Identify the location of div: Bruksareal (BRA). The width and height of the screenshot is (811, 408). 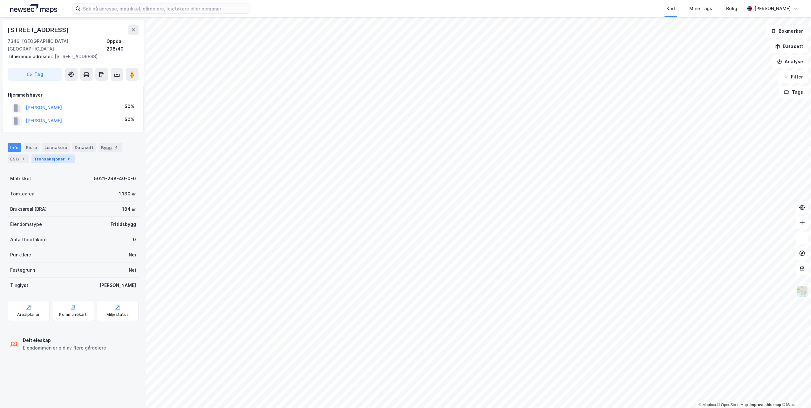
(28, 209).